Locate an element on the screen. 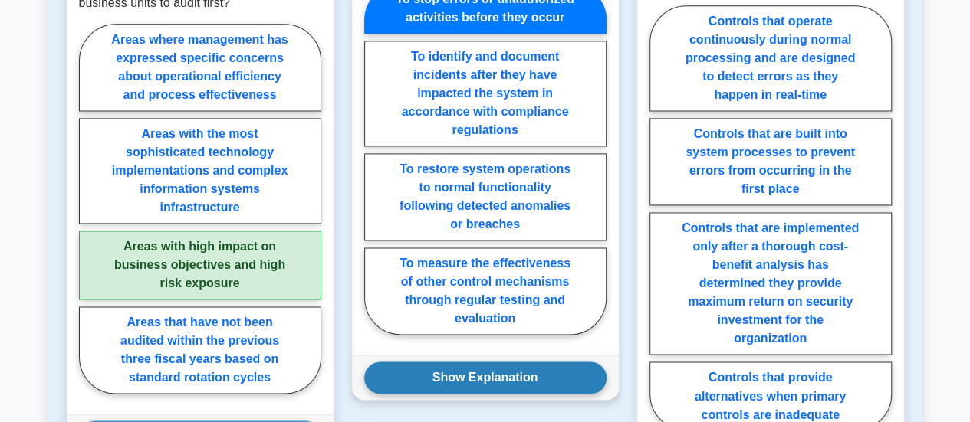  label: Controls that are implemented only after a thorough cost-benefit analysis has determined they pro... is located at coordinates (770, 284).